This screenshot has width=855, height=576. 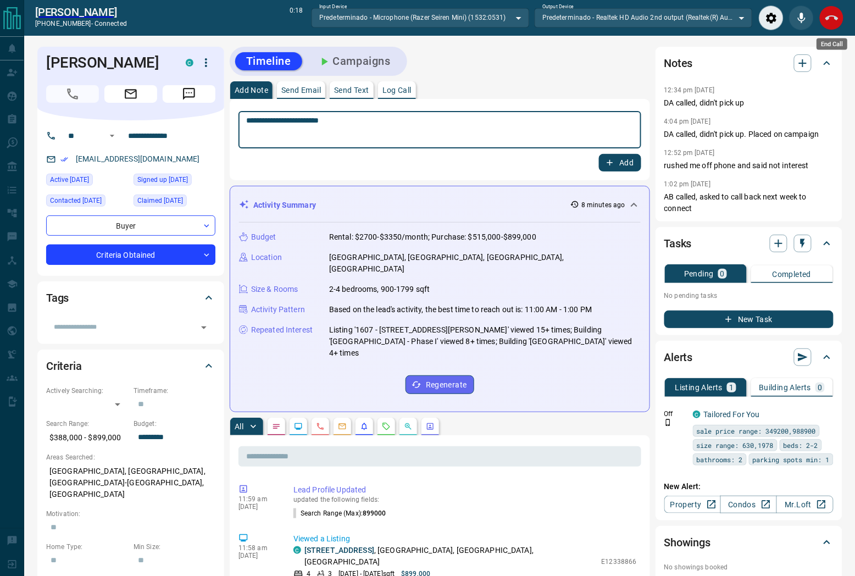 I want to click on p: $388,000 - $899,000, so click(x=87, y=437).